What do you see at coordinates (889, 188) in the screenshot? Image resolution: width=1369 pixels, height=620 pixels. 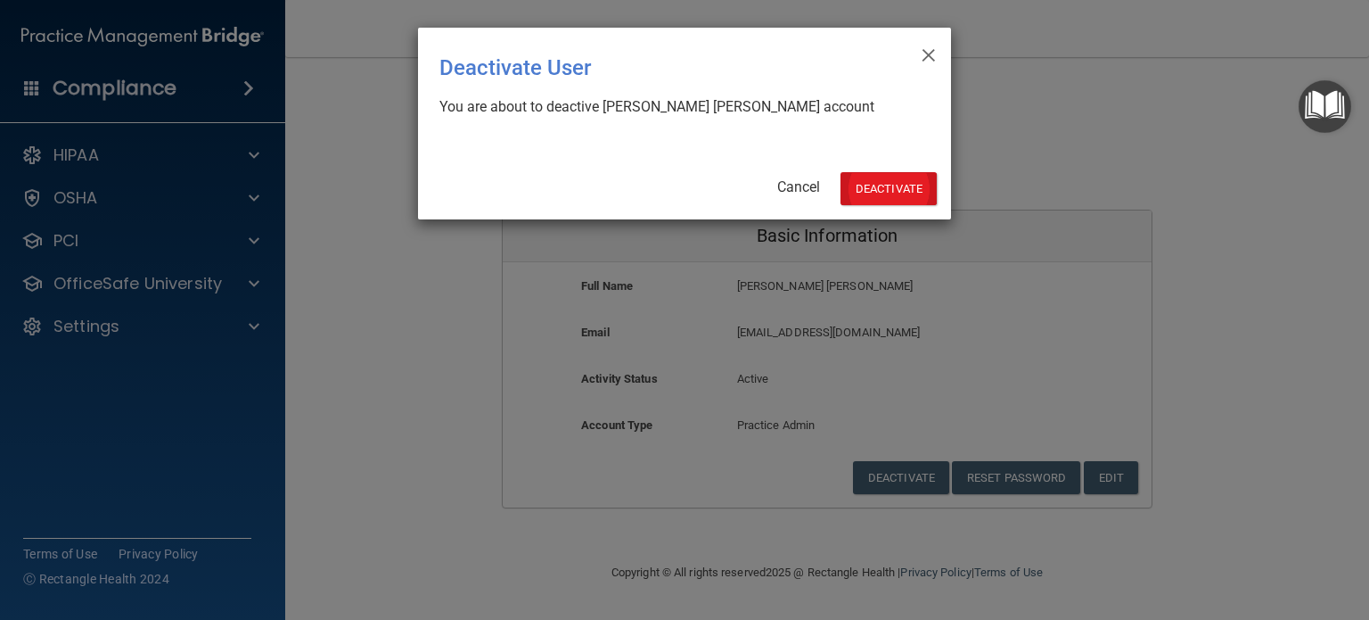 I see `button: Deactivate` at bounding box center [889, 188].